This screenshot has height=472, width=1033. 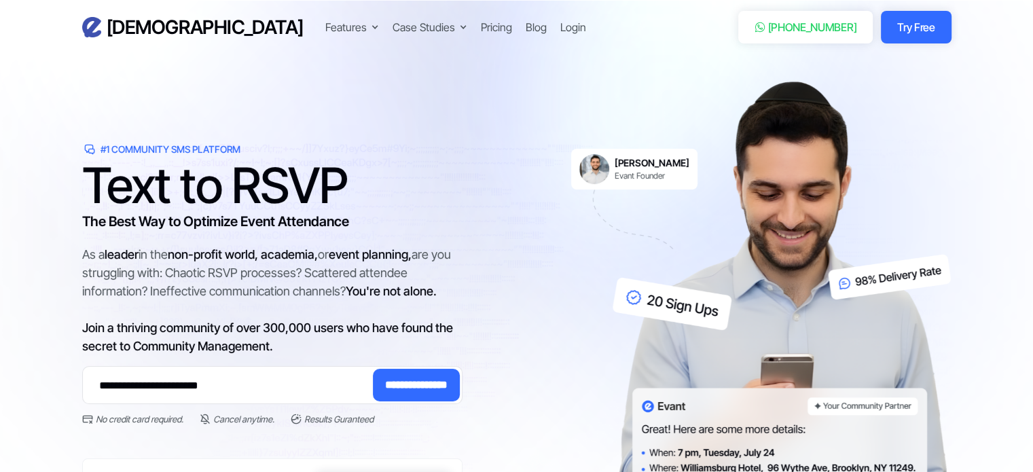 What do you see at coordinates (170, 149) in the screenshot?
I see `div: #1 Community SMS Platform` at bounding box center [170, 149].